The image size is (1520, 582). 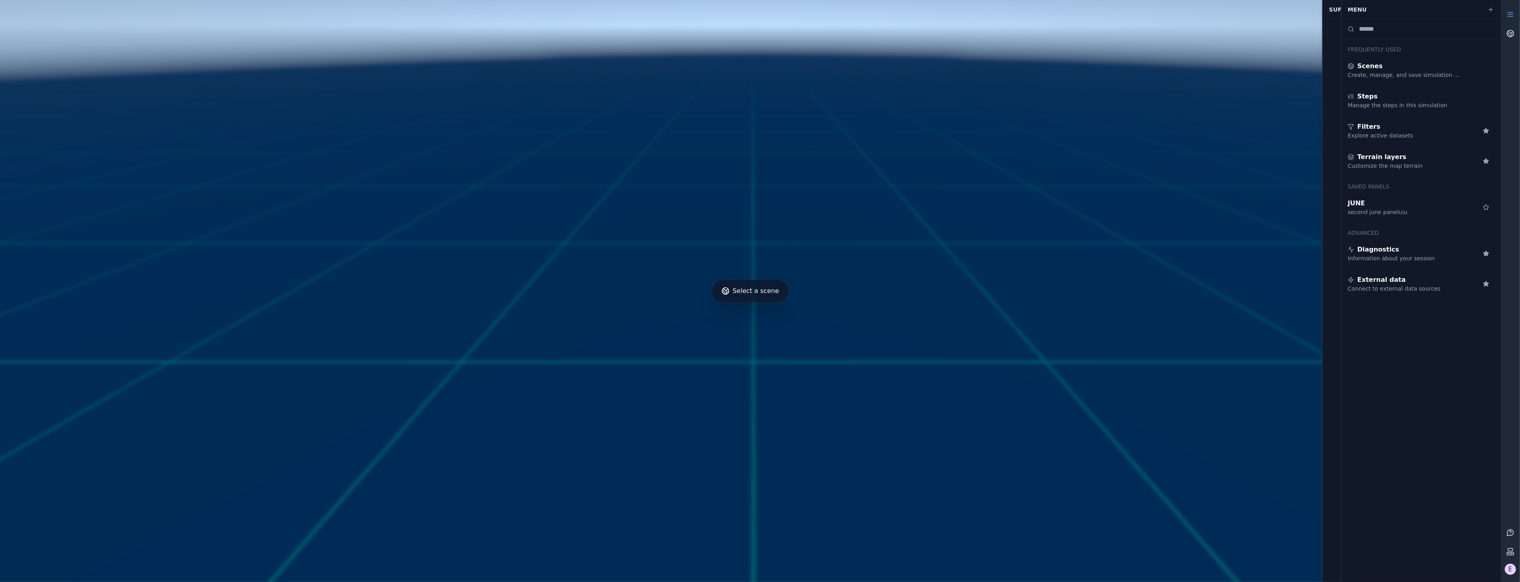 What do you see at coordinates (1420, 47) in the screenshot?
I see `div: Frequently Used` at bounding box center [1420, 47].